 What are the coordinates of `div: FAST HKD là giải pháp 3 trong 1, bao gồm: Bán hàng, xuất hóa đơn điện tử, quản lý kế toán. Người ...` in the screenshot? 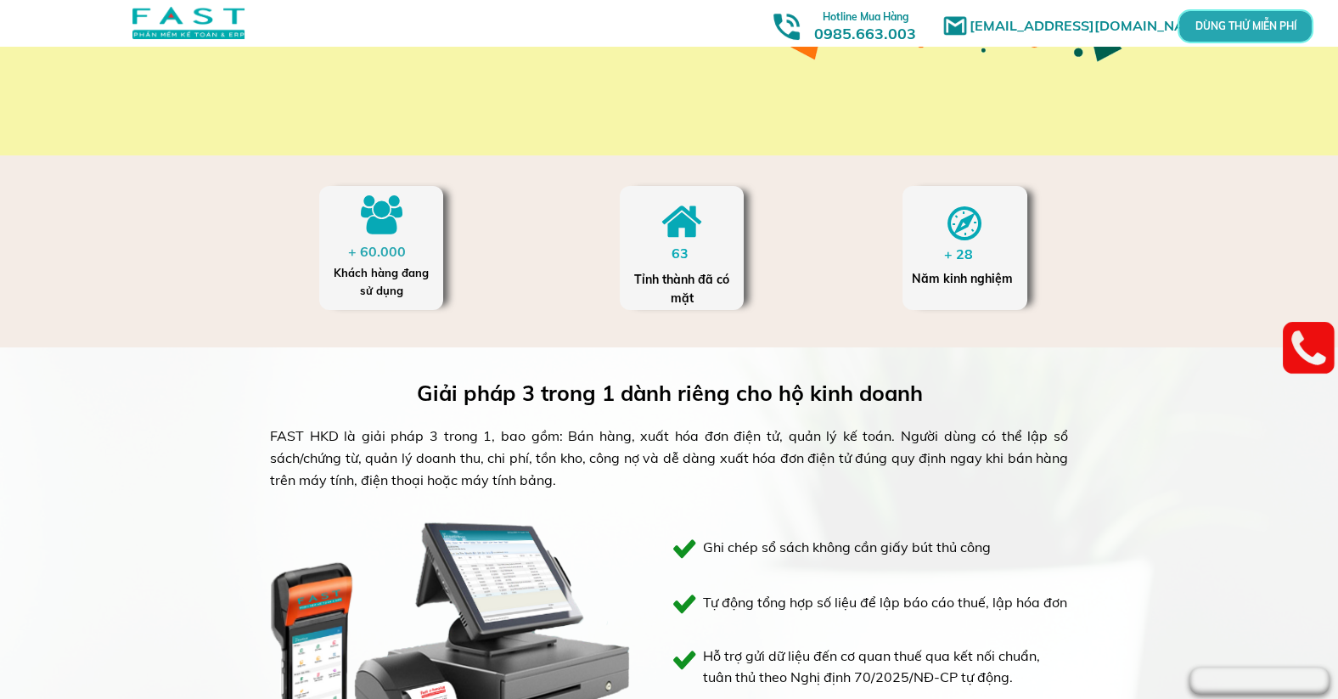 It's located at (669, 457).